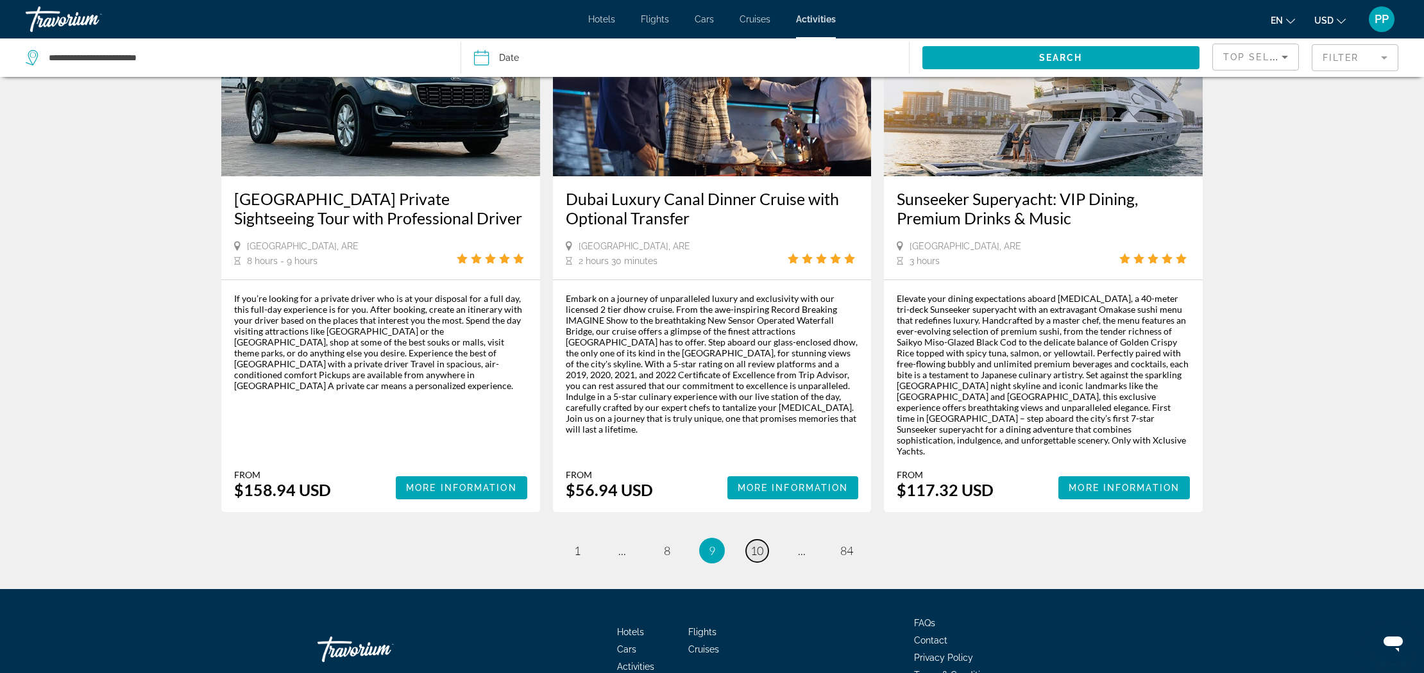  Describe the element at coordinates (1283, 20) in the screenshot. I see `button: Change language` at that location.